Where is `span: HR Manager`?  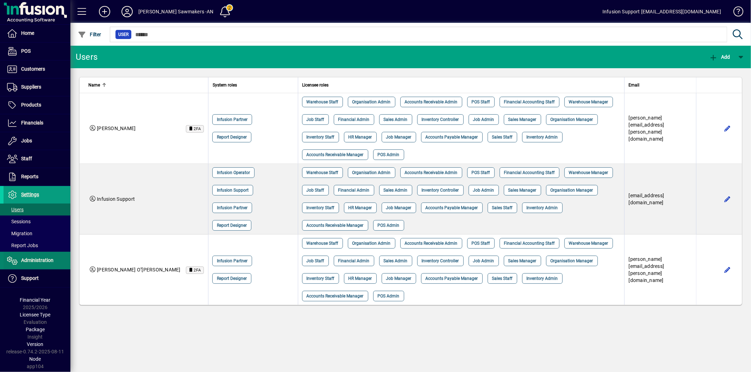 span: HR Manager is located at coordinates (360, 279).